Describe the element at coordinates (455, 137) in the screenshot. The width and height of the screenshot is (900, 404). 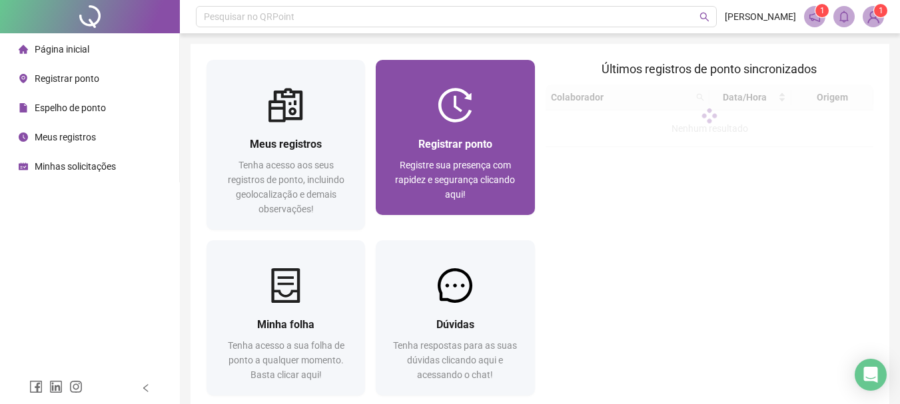
I see `a: Registrar pontoRegistre sua presença com rapidez e segurança clicando aqui!` at that location.